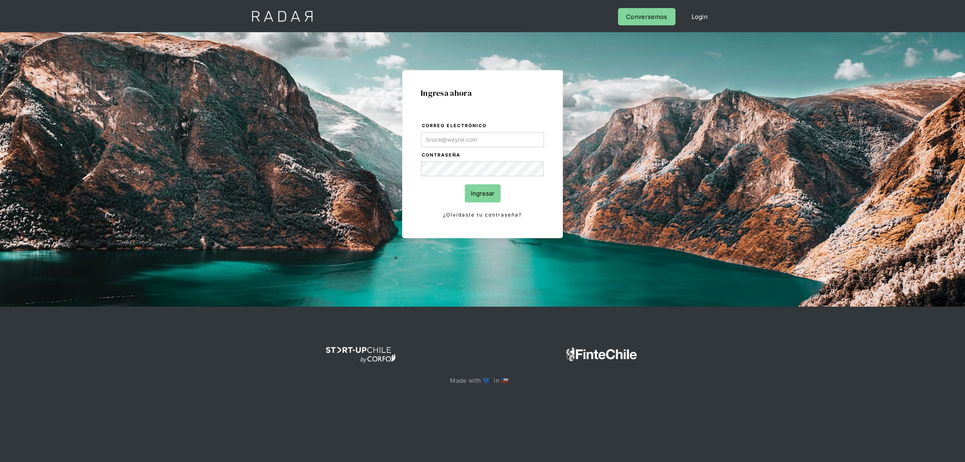 This screenshot has width=965, height=462. I want to click on input: bruce@wayne.com, so click(483, 140).